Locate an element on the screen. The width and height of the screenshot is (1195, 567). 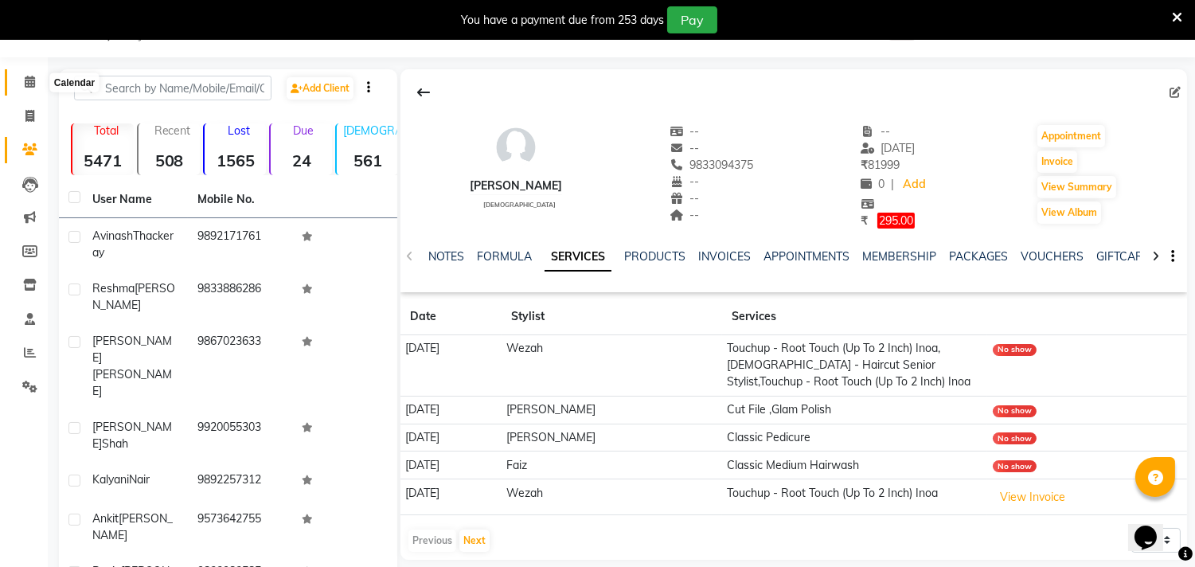
th: User Name is located at coordinates (135, 200).